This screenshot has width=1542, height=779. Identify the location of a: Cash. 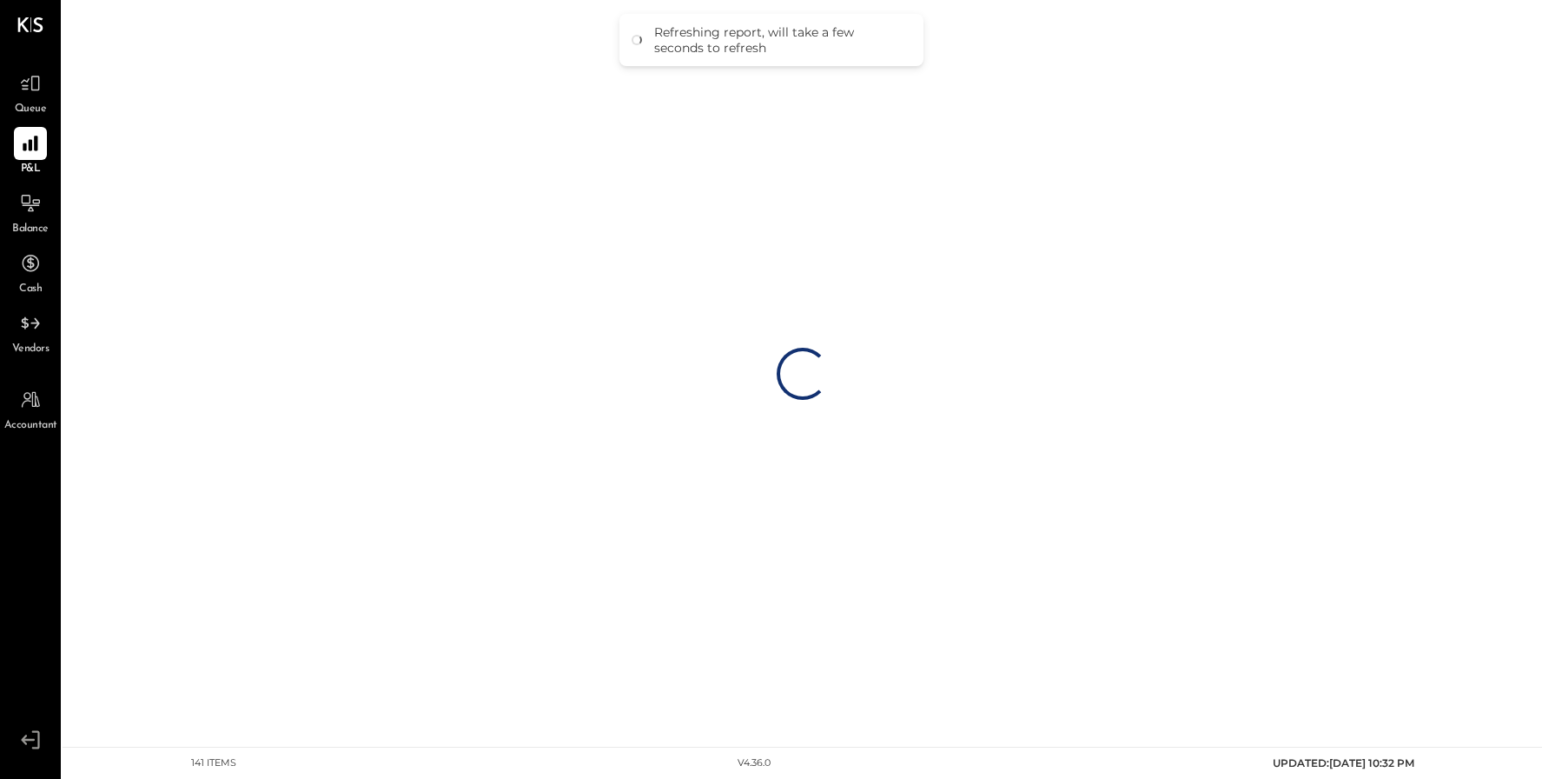
(30, 272).